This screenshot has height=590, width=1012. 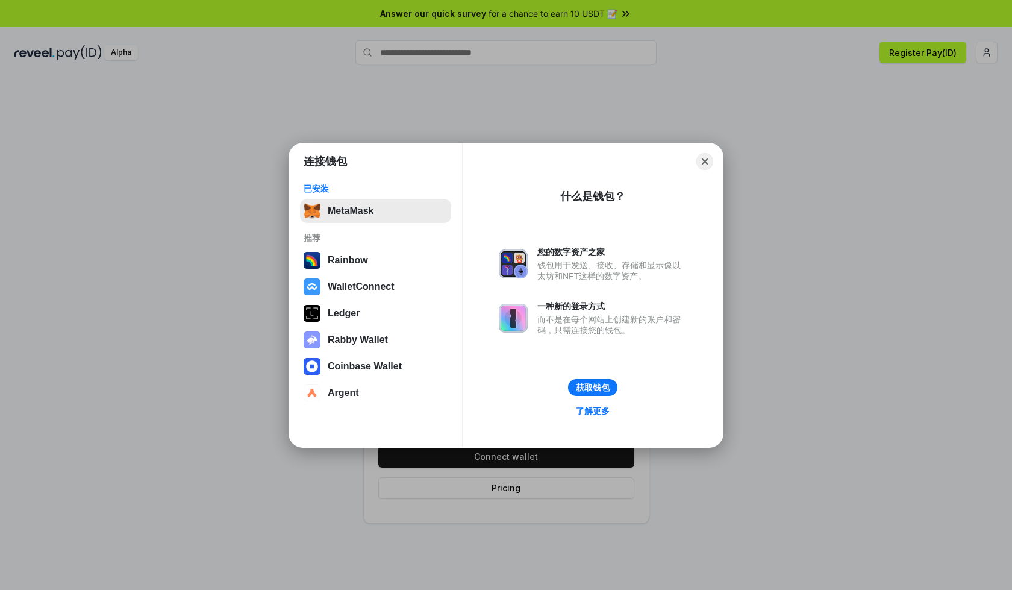 What do you see at coordinates (364, 366) in the screenshot?
I see `div: Coinbase Wallet` at bounding box center [364, 366].